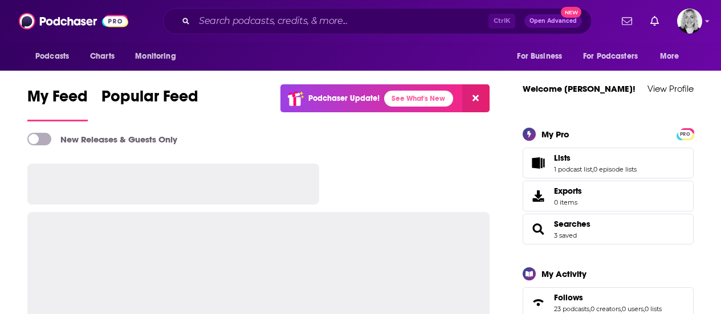  Describe the element at coordinates (502, 21) in the screenshot. I see `span: Ctrl K` at that location.